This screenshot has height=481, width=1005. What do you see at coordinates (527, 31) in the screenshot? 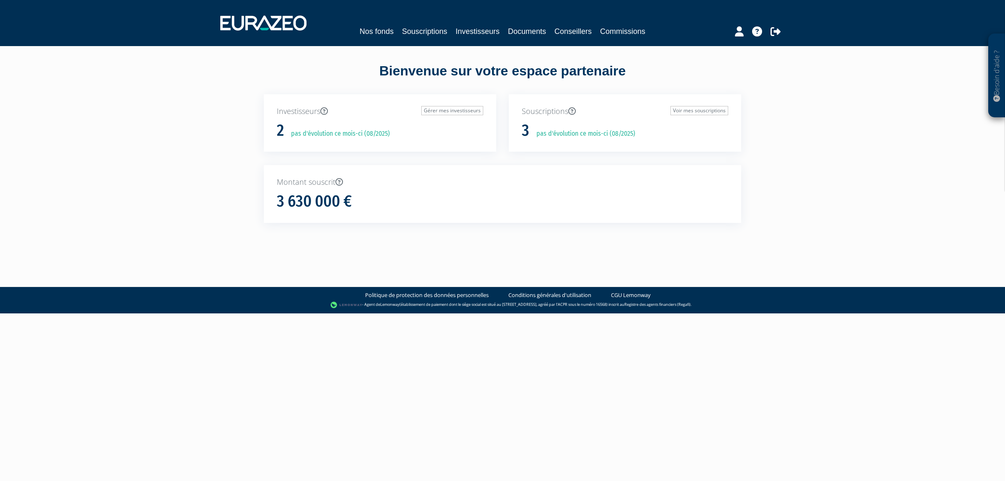
I see `a: Documents` at bounding box center [527, 31].